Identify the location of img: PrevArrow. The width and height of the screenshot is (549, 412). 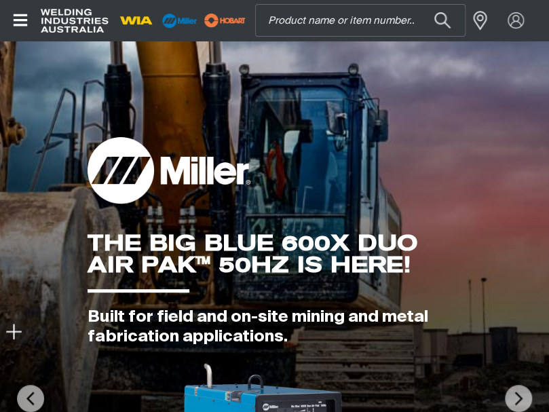
(31, 399).